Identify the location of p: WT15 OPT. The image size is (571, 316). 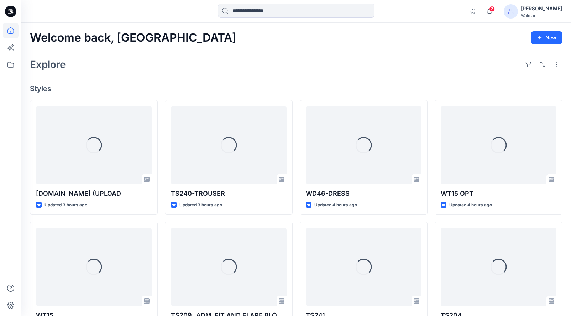
(498, 194).